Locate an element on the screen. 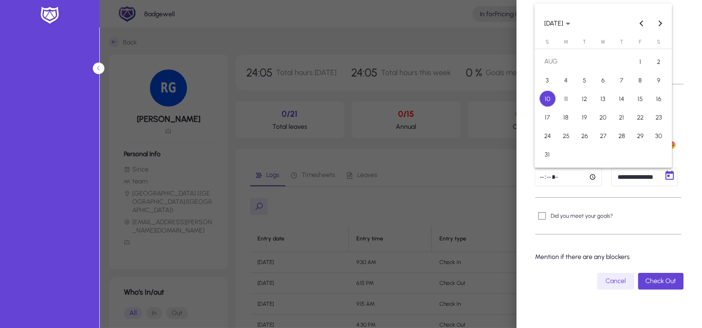  span: 18 is located at coordinates (566, 117).